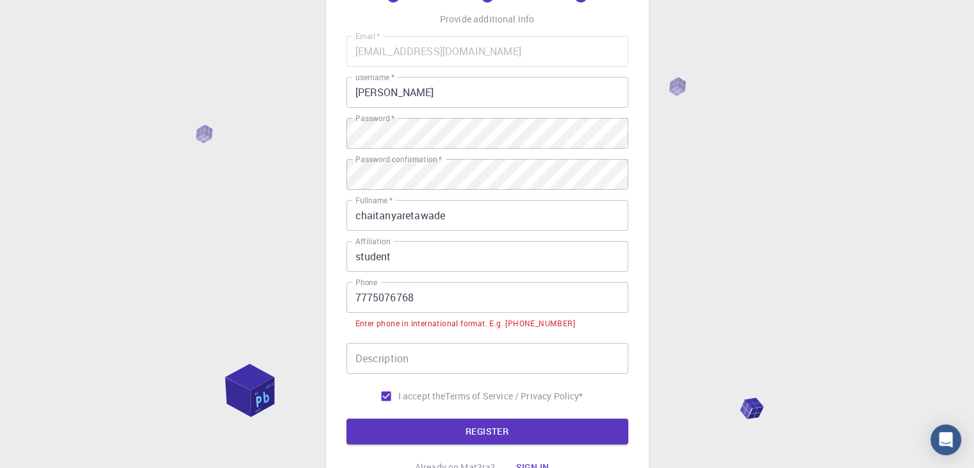 The height and width of the screenshot is (468, 974). Describe the element at coordinates (368, 36) in the screenshot. I see `label: Email` at that location.